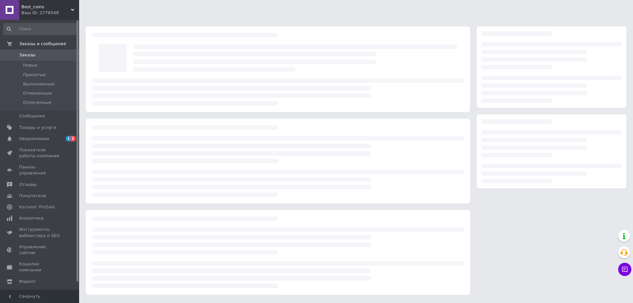 This screenshot has width=633, height=303. What do you see at coordinates (46, 7) in the screenshot?
I see `span: Best_coins` at bounding box center [46, 7].